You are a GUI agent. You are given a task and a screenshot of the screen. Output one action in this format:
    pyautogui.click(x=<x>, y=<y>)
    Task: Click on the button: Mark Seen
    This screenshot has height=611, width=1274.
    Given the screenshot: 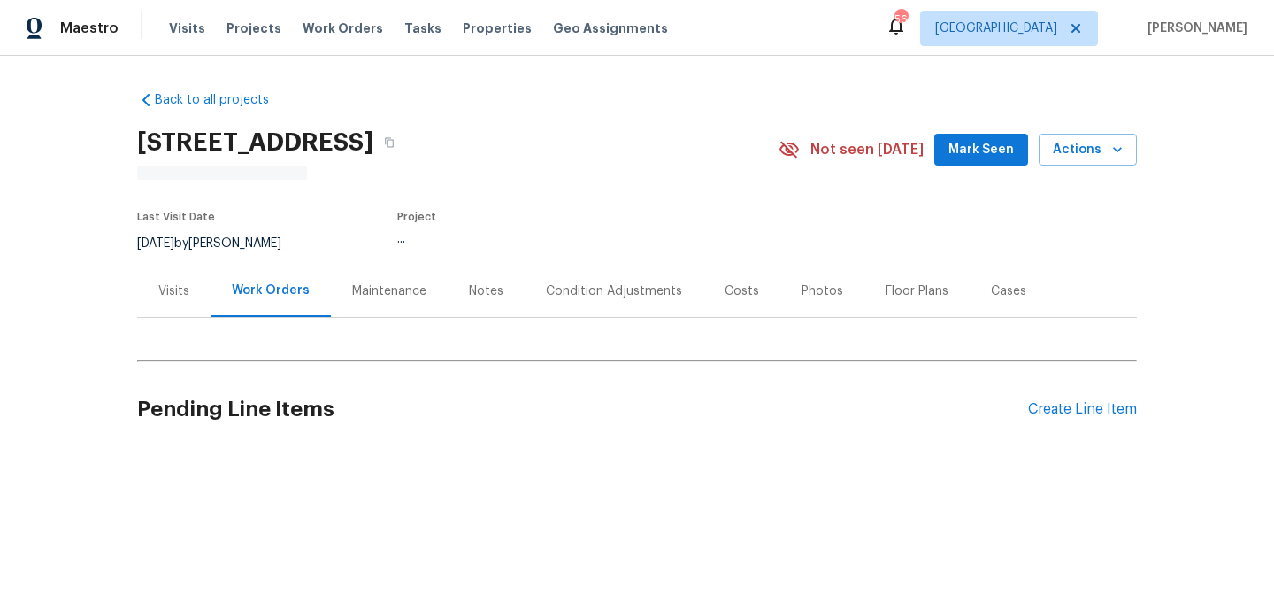 What is the action you would take?
    pyautogui.click(x=982, y=150)
    